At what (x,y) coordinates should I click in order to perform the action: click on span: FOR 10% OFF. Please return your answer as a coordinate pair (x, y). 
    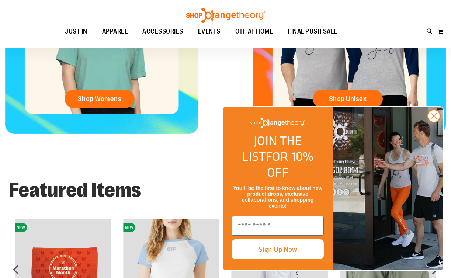
    Looking at the image, I should click on (290, 164).